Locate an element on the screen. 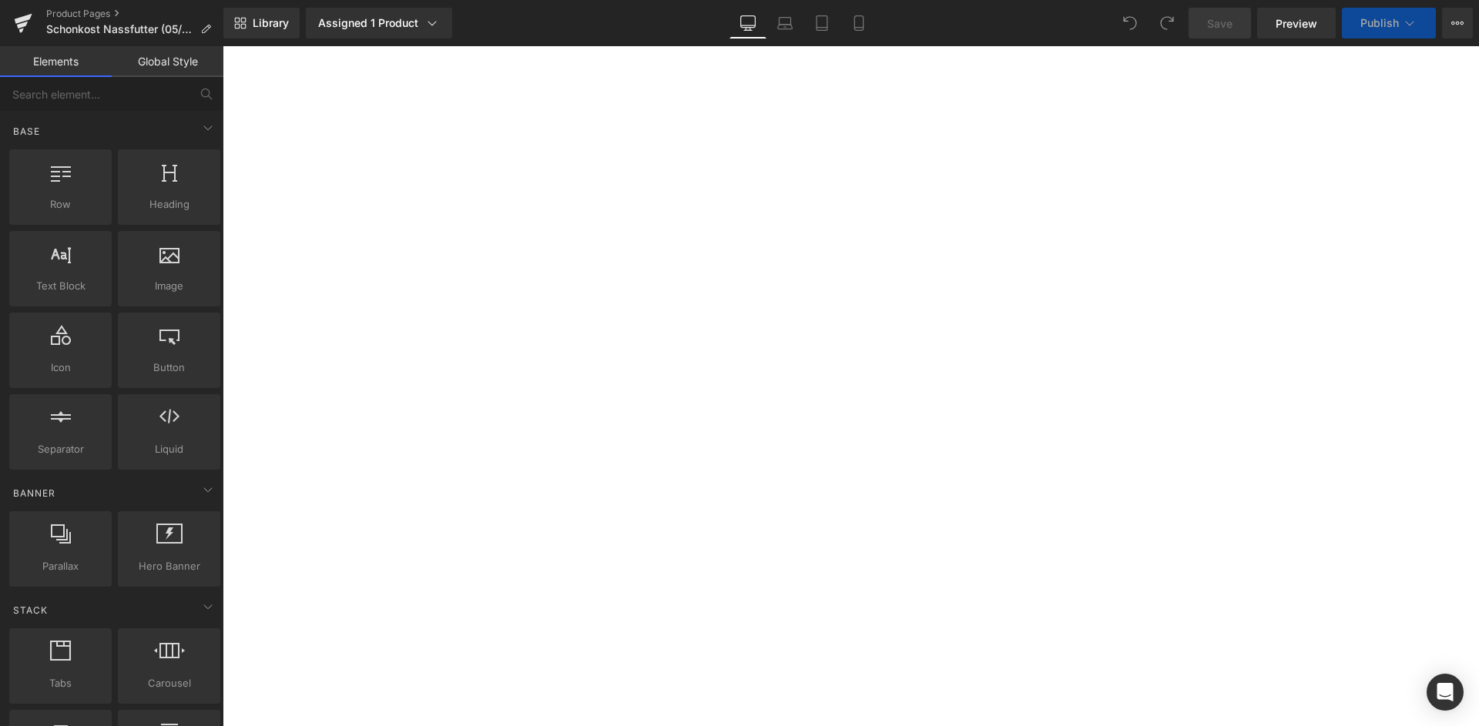 This screenshot has height=726, width=1479. a: Tablet is located at coordinates (822, 23).